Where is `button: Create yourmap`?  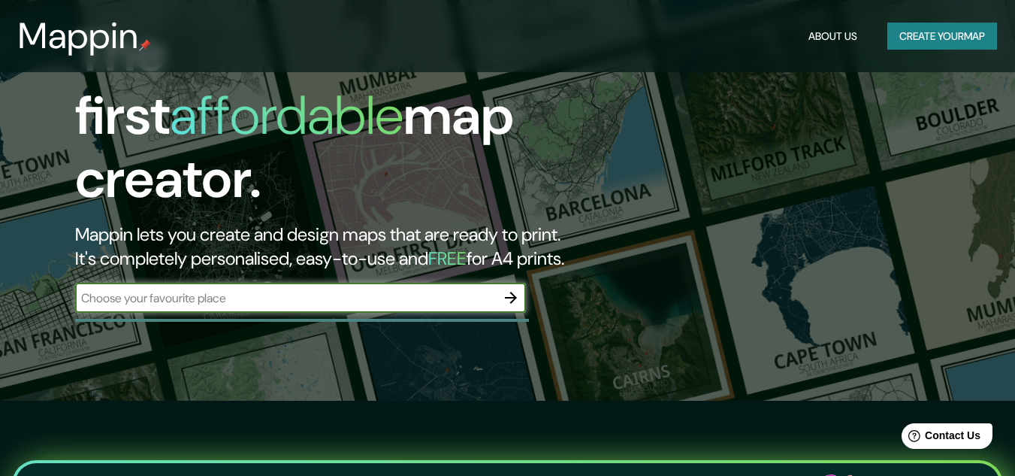
button: Create yourmap is located at coordinates (943, 36).